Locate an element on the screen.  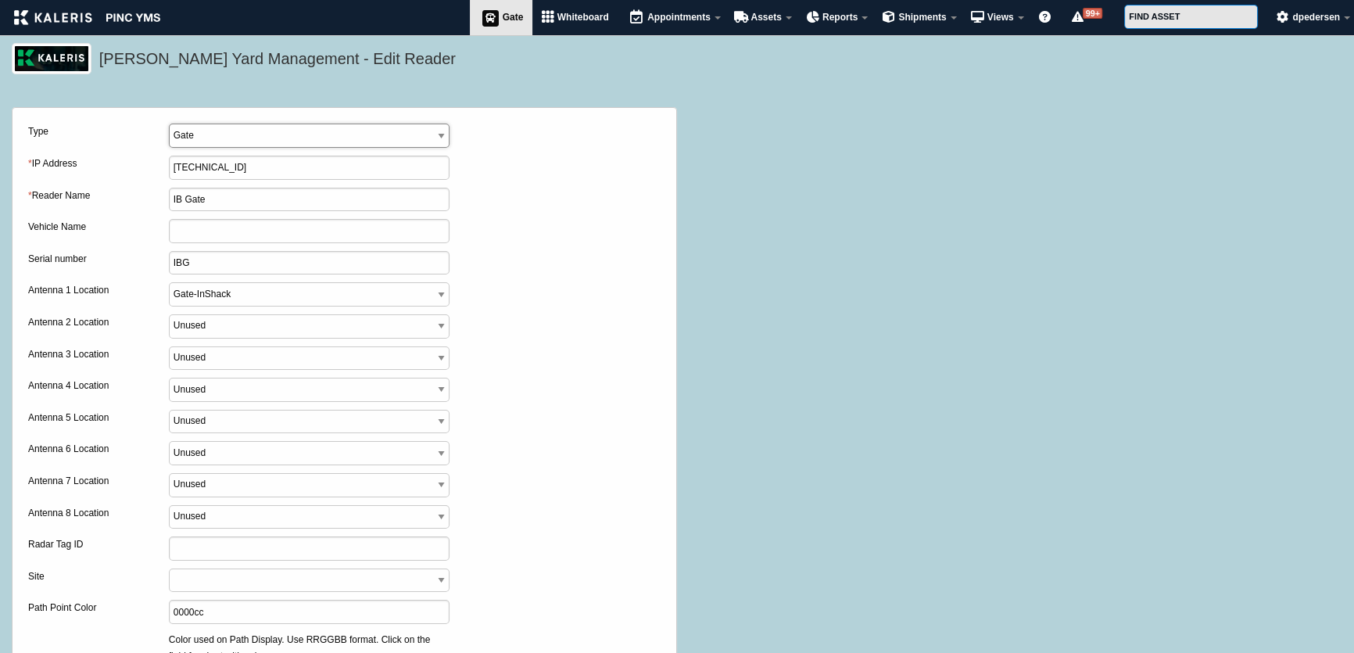
label: Site is located at coordinates (98, 577).